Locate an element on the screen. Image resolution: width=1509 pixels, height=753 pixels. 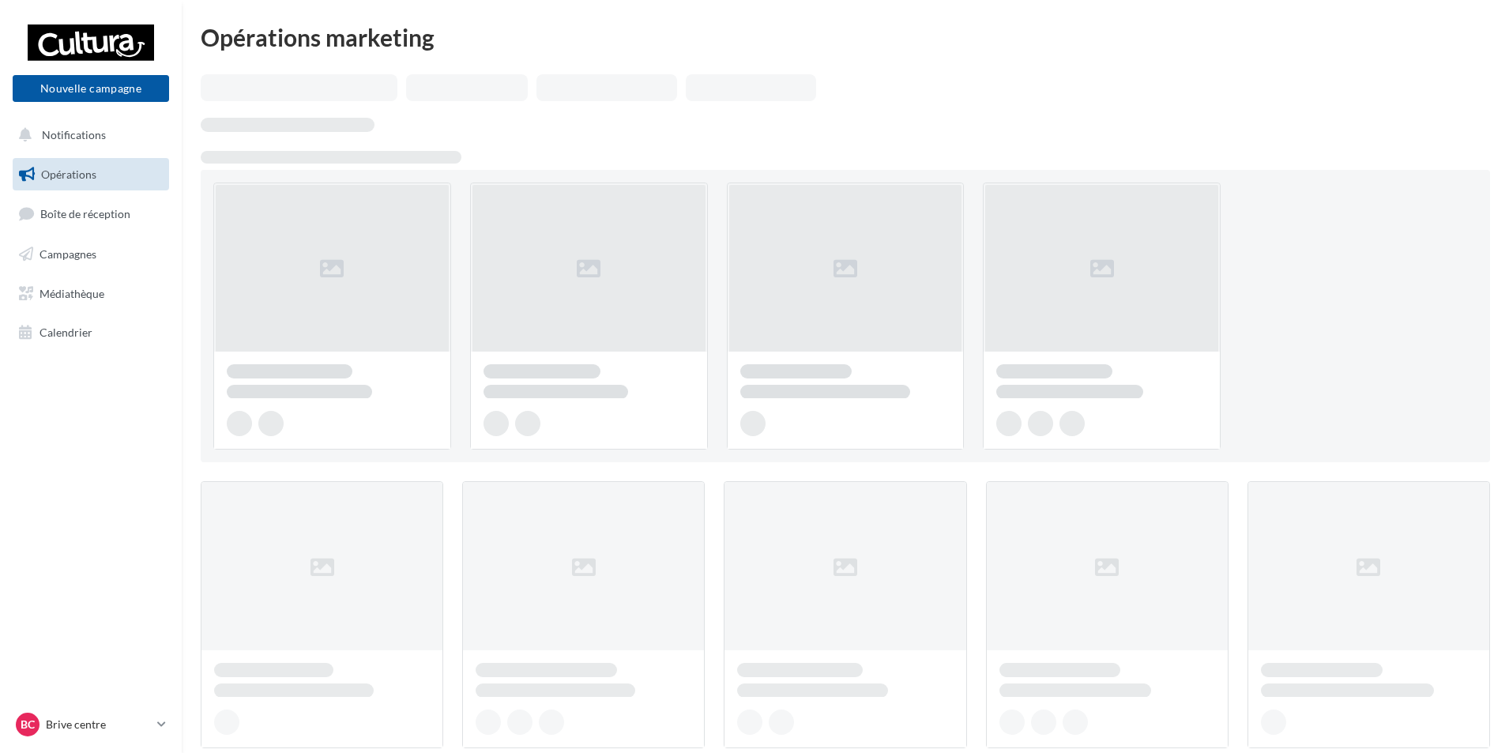
button: Notifications is located at coordinates (88, 135).